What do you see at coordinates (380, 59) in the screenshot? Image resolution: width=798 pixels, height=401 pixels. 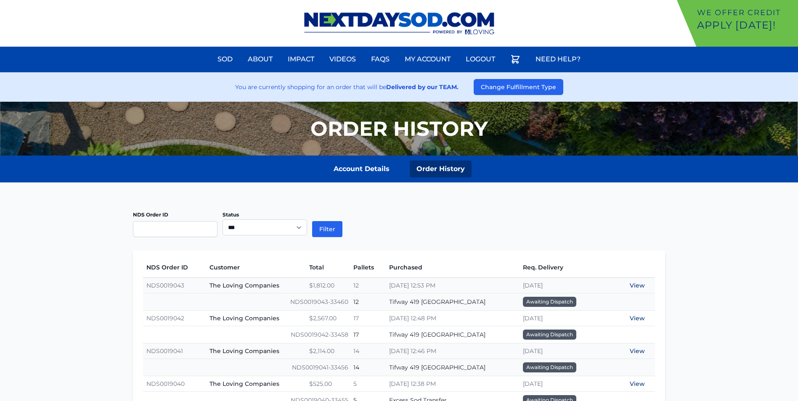 I see `a: FAQs` at bounding box center [380, 59].